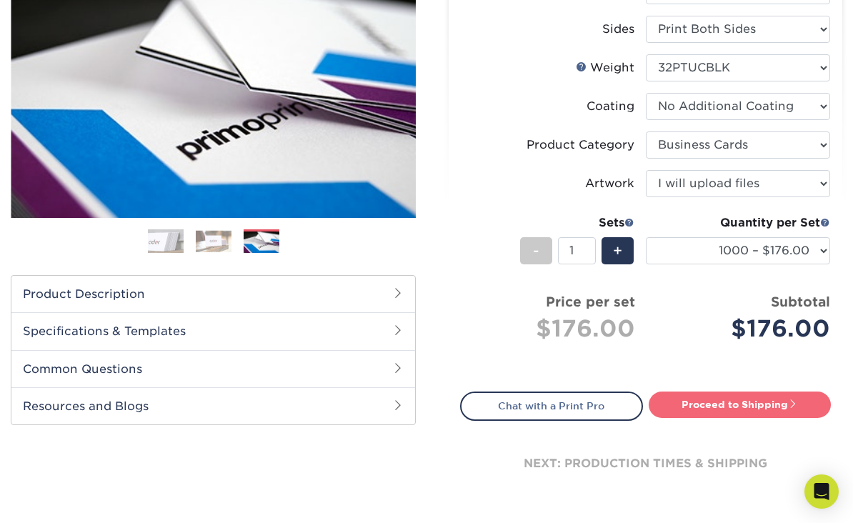 The width and height of the screenshot is (853, 523). Describe the element at coordinates (618, 29) in the screenshot. I see `div: Sides` at that location.